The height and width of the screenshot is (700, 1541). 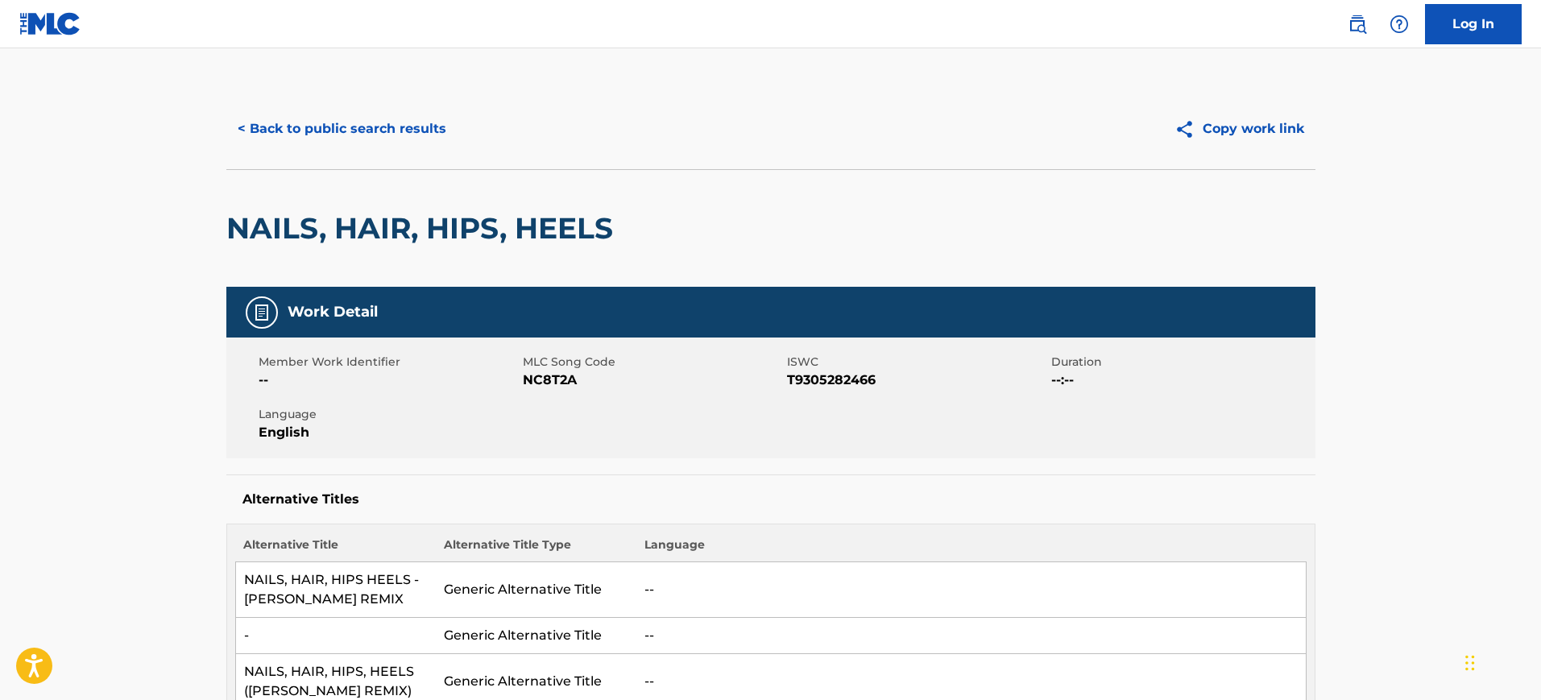 What do you see at coordinates (388, 433) in the screenshot?
I see `span: English` at bounding box center [388, 433].